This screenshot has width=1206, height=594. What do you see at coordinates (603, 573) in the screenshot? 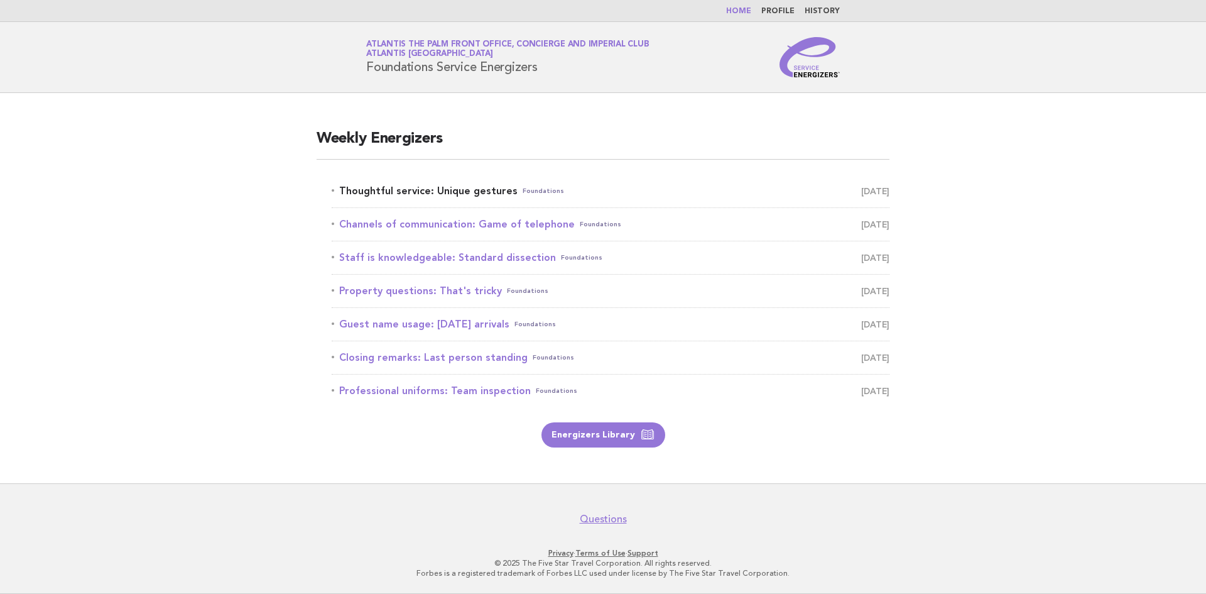
I see `p: Forbes is a registered trademark of Forbes LLC used under license by The Five Star Travel Corpora...` at bounding box center [603, 573].